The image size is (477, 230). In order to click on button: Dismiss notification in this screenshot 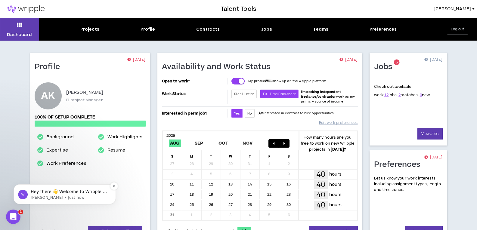, I will do `click(110, 40)`.